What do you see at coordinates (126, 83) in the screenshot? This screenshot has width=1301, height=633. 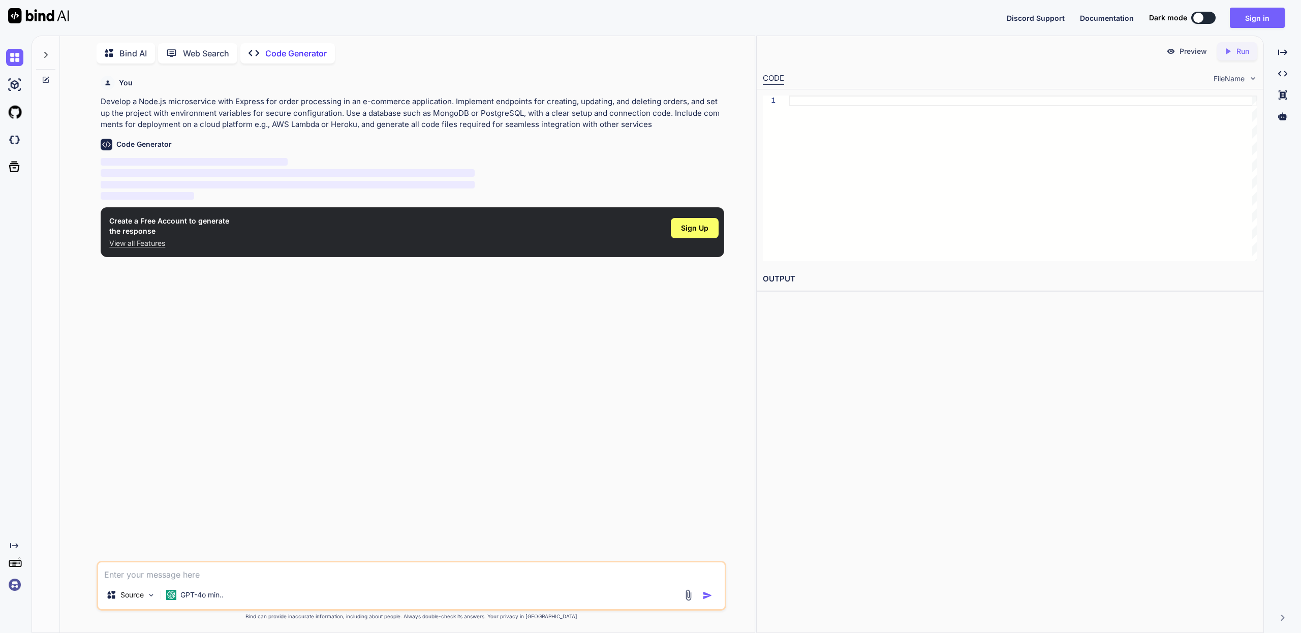 I see `h6: You` at bounding box center [126, 83].